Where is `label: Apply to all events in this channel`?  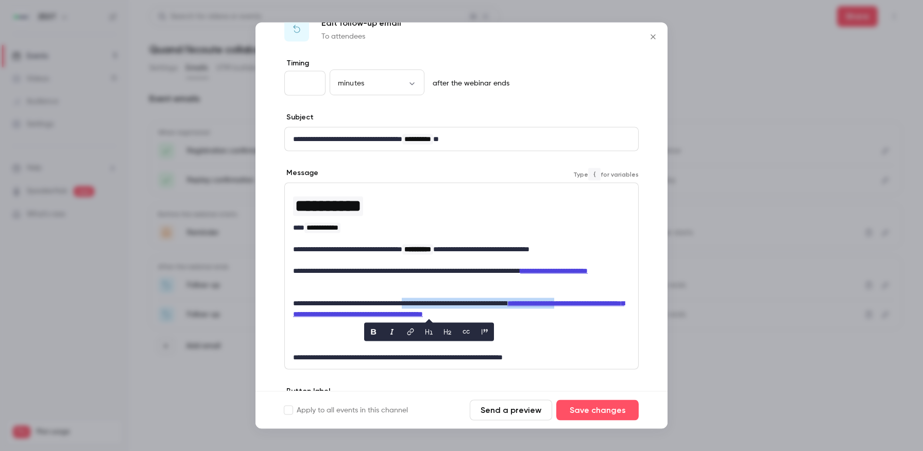
label: Apply to all events in this channel is located at coordinates (346, 411).